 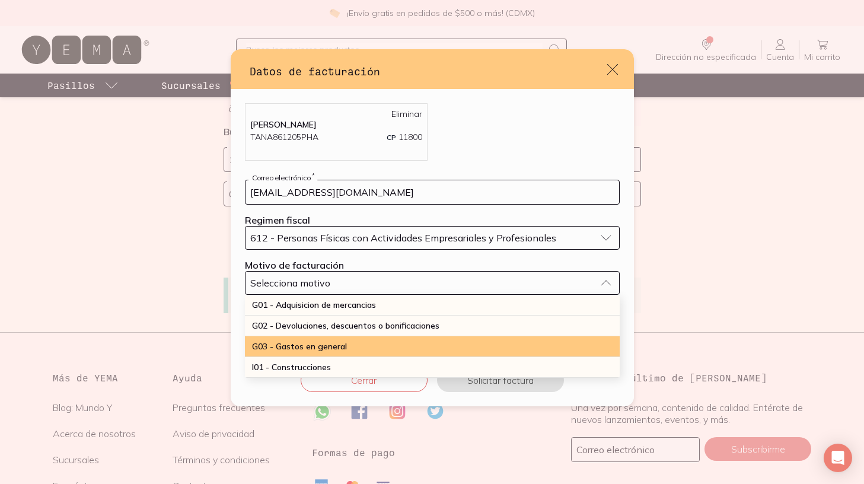 What do you see at coordinates (278, 220) in the screenshot?
I see `label: Regimen fiscal` at bounding box center [278, 220].